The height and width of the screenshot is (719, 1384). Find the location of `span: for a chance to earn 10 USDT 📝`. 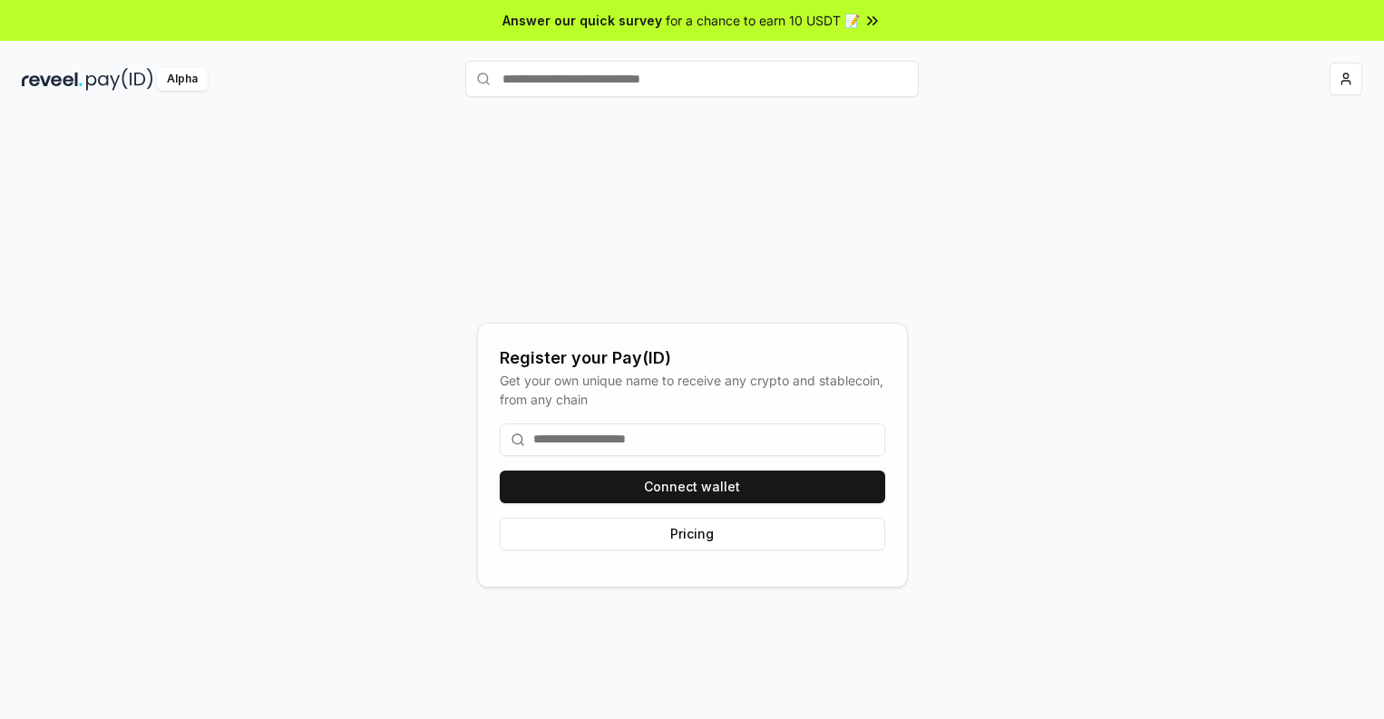

span: for a chance to earn 10 USDT 📝 is located at coordinates (763, 20).